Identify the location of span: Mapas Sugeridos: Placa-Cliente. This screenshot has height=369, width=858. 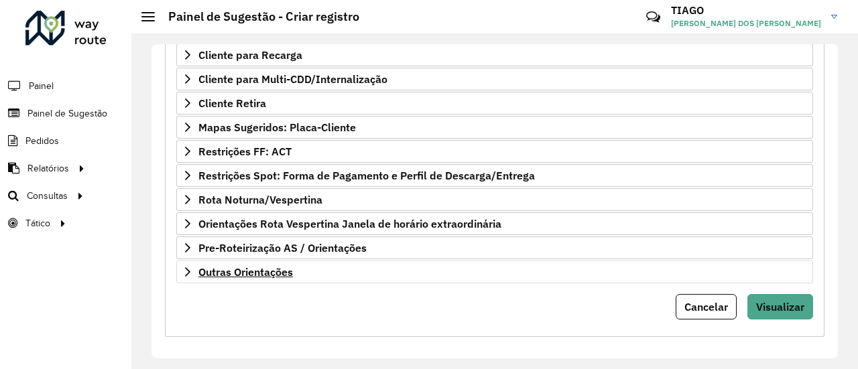
(277, 127).